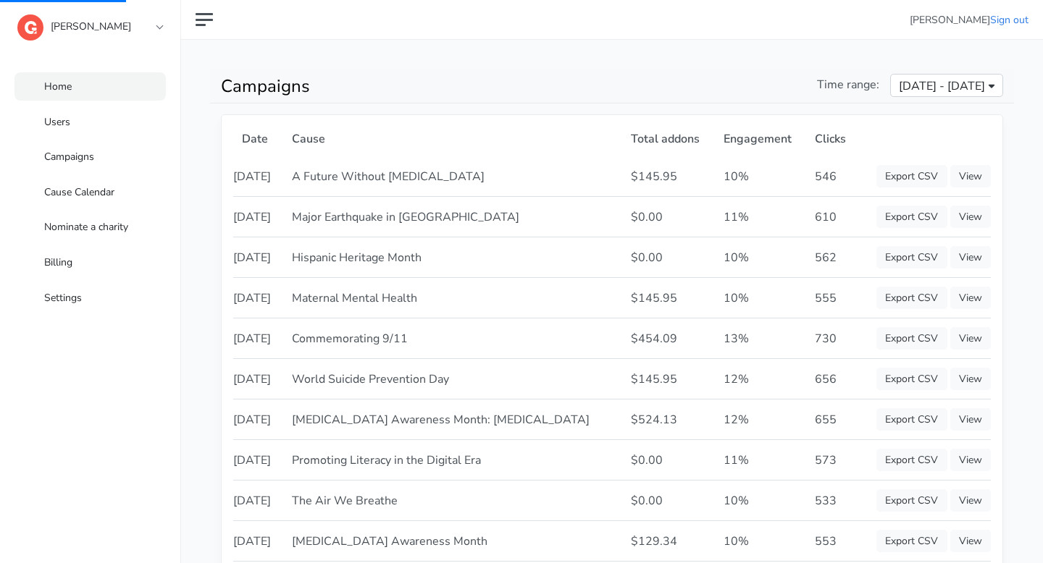 Image resolution: width=1043 pixels, height=563 pixels. Describe the element at coordinates (832, 338) in the screenshot. I see `td: 730` at that location.